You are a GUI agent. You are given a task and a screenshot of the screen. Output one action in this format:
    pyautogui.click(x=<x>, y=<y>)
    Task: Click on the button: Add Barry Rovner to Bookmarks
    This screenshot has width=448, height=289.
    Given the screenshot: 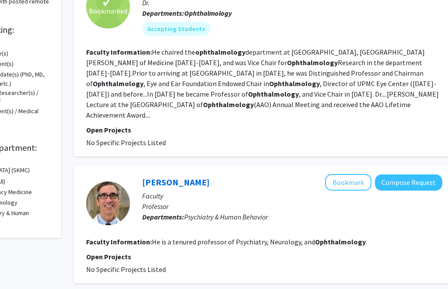 What is the action you would take?
    pyautogui.click(x=348, y=183)
    